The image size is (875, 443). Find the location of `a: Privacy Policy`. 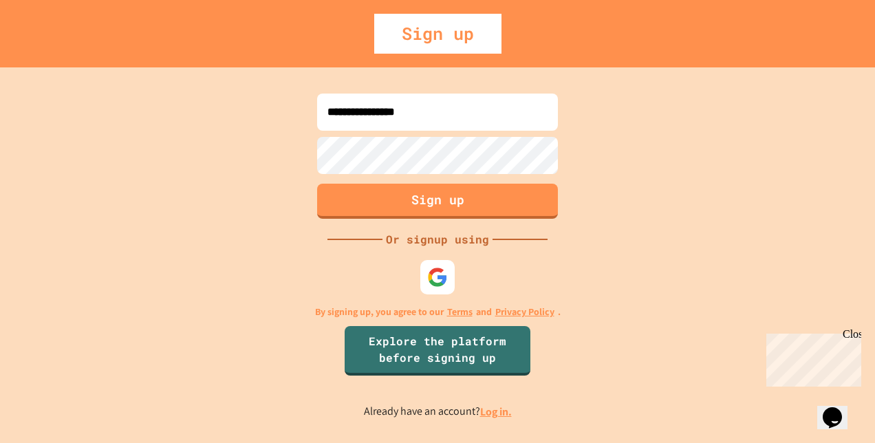

a: Privacy Policy is located at coordinates (525, 312).